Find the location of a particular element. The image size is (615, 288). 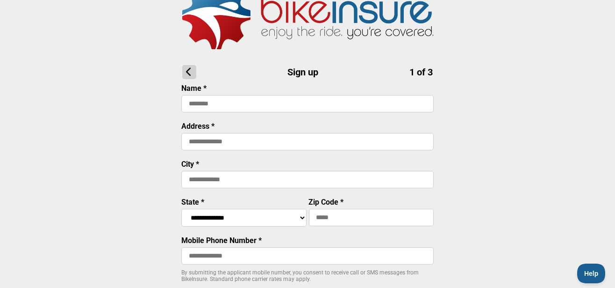

label: Address * is located at coordinates (198, 126).